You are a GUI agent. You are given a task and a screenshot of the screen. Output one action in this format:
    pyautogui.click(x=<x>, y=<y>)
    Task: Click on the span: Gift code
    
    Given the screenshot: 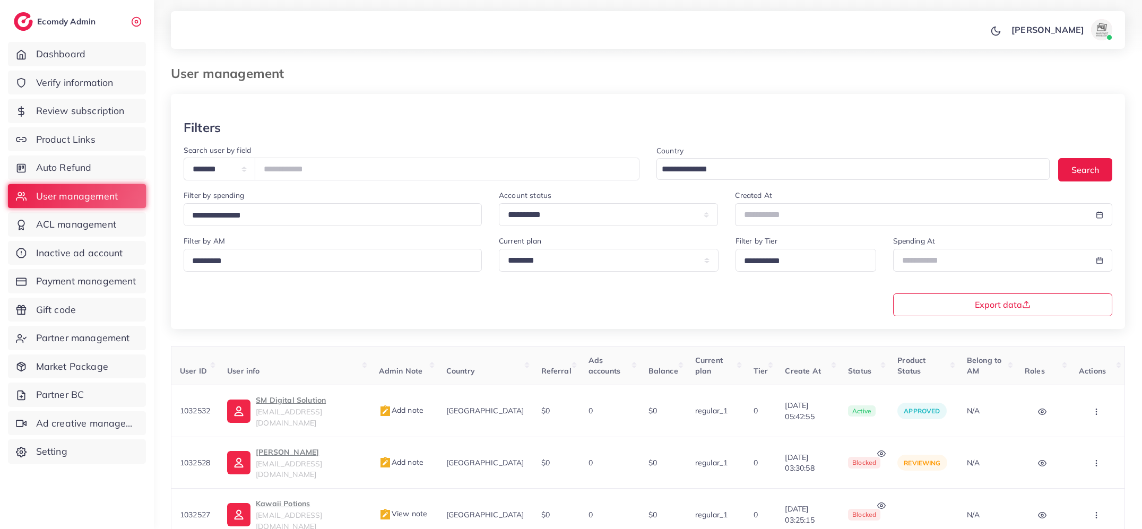 What is the action you would take?
    pyautogui.click(x=56, y=310)
    